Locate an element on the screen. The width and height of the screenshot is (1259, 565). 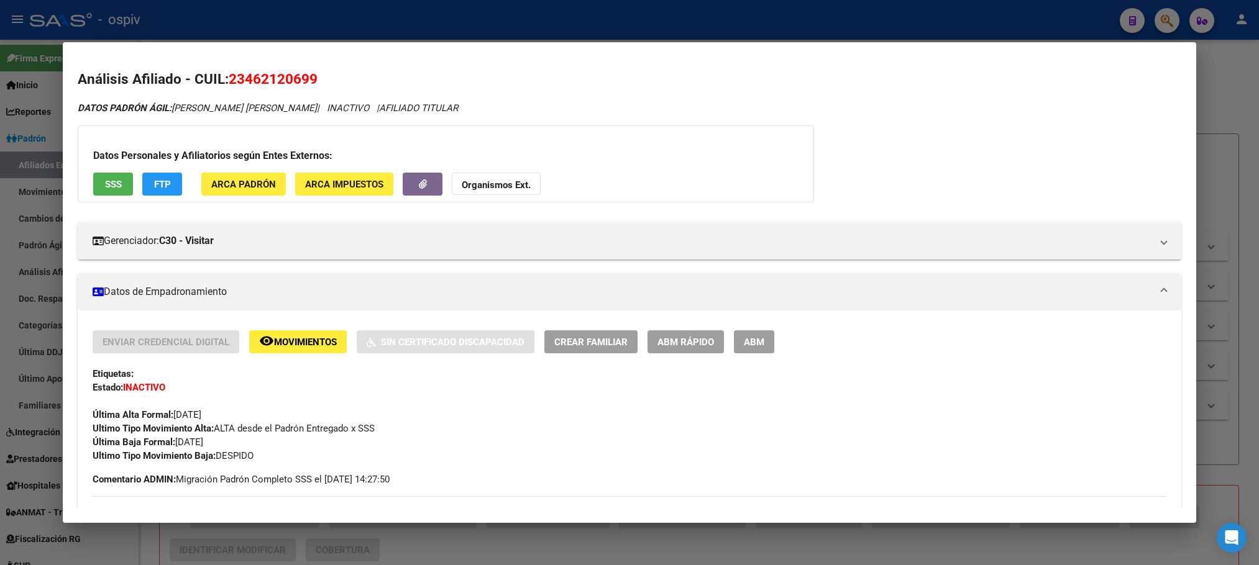
span: ARCA Impuestos is located at coordinates (344, 184).